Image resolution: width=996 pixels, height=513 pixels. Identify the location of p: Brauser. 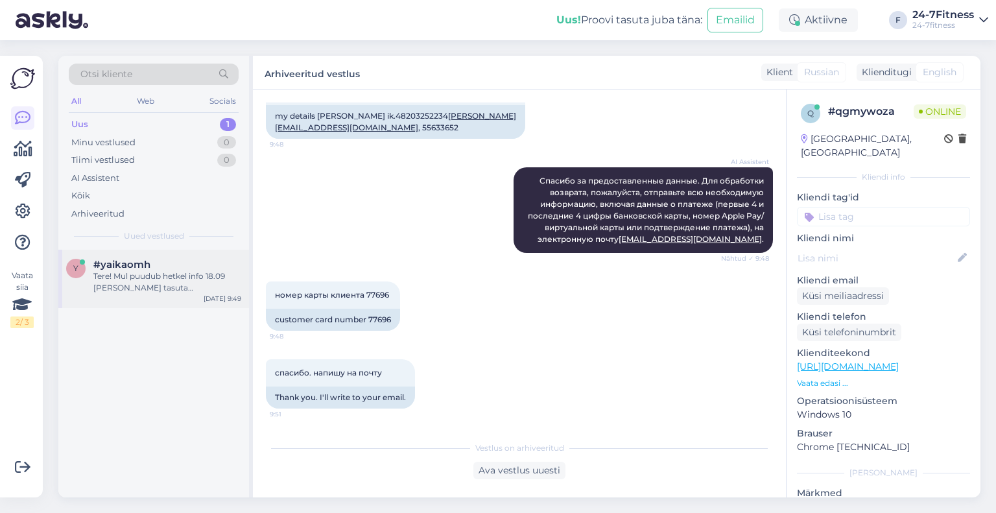
(883, 433).